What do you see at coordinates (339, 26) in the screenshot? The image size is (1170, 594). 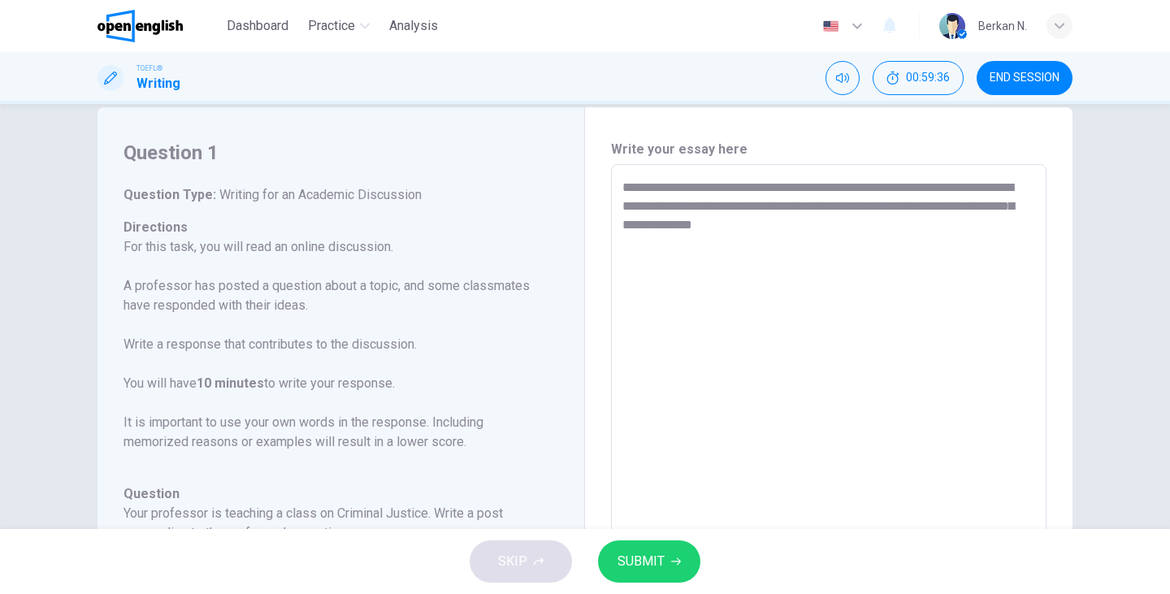 I see `button: Practice` at bounding box center [339, 26].